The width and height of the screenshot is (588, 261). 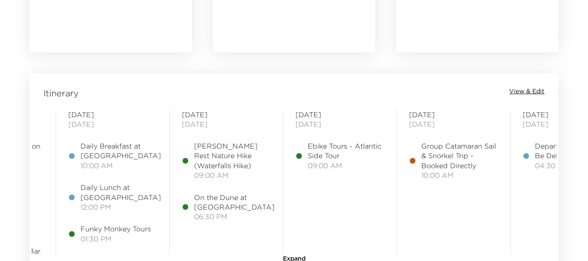 What do you see at coordinates (120, 207) in the screenshot?
I see `span: 12:00 PM` at bounding box center [120, 207].